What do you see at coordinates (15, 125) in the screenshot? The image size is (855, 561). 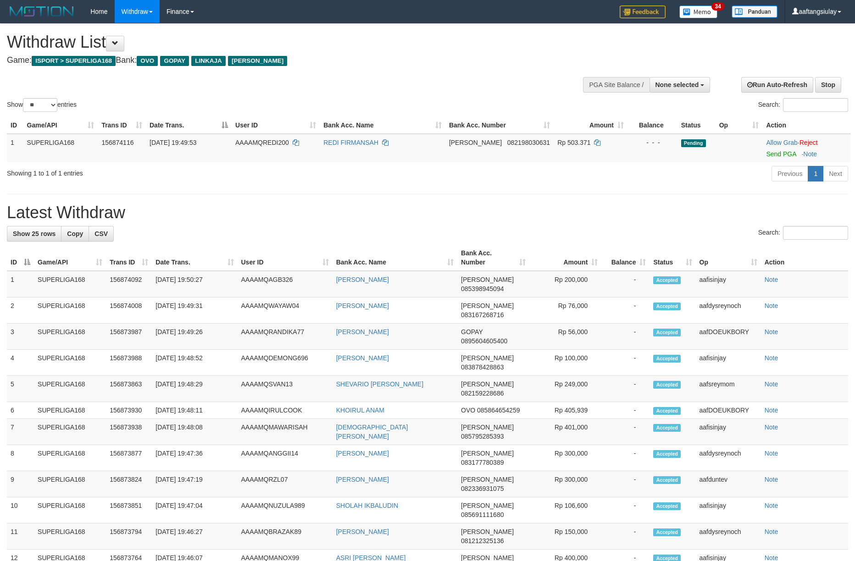 I see `th: ID` at bounding box center [15, 125].